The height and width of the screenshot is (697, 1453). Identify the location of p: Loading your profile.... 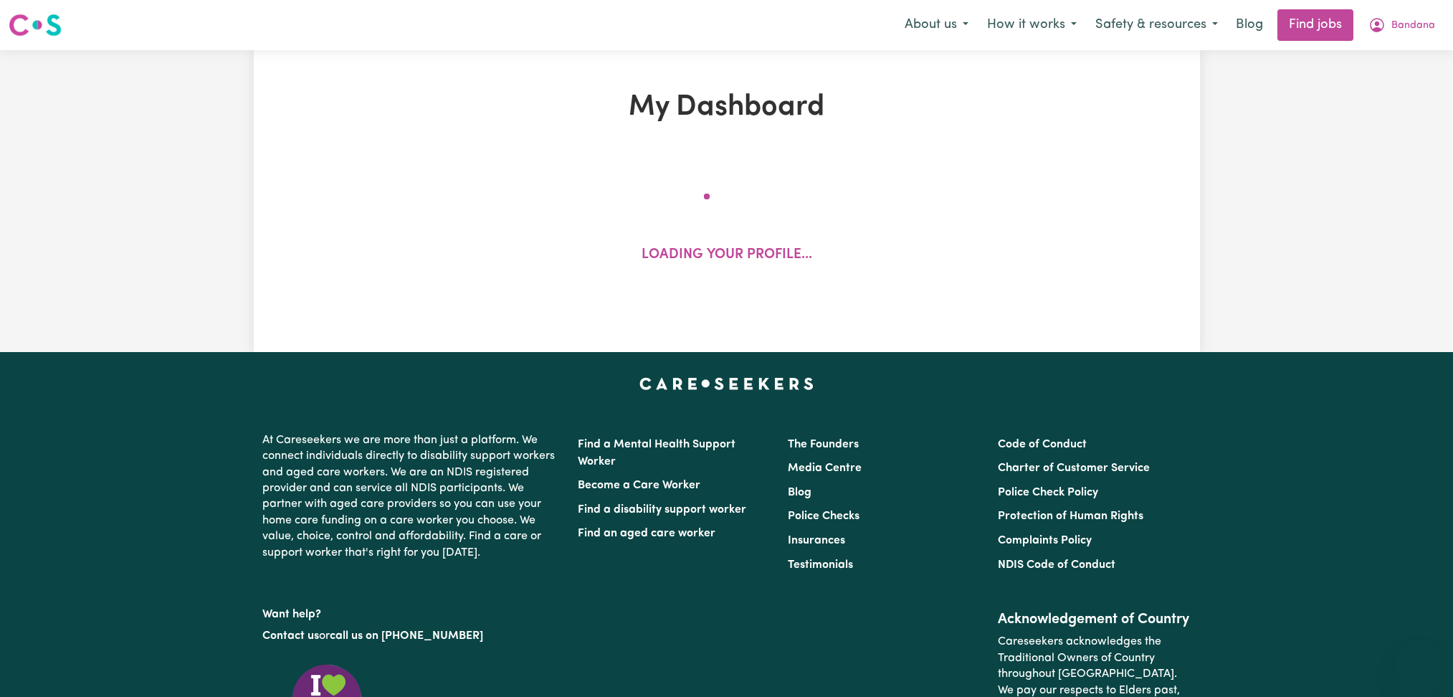
(727, 255).